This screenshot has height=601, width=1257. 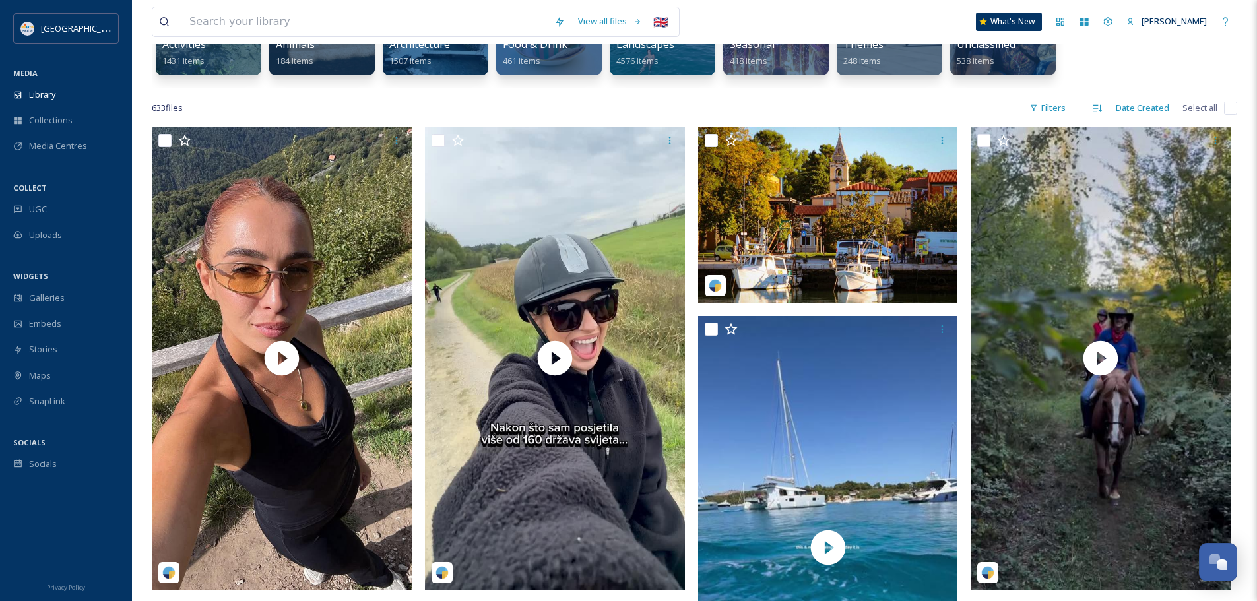 I want to click on span: Galleries, so click(x=47, y=298).